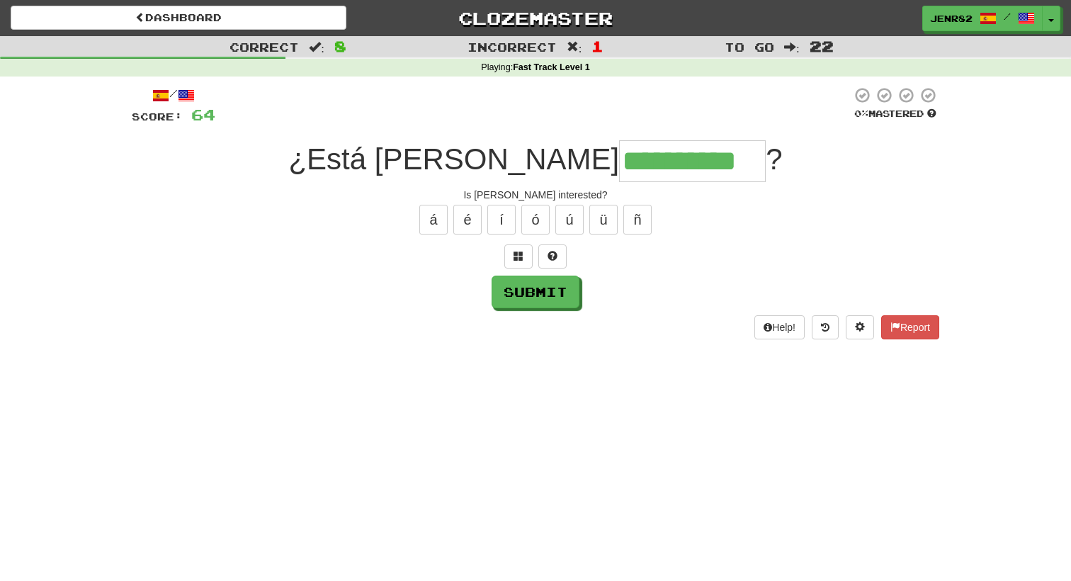 This screenshot has width=1071, height=581. I want to click on span: Incorrect, so click(512, 47).